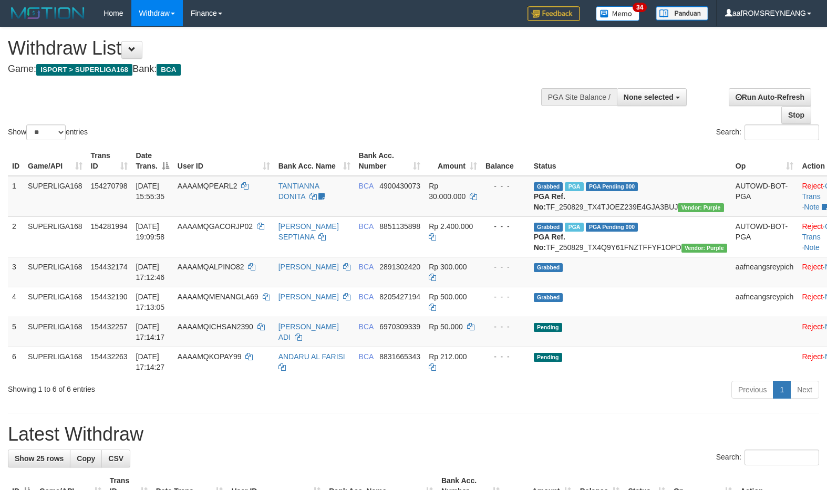  Describe the element at coordinates (16, 272) in the screenshot. I see `td: 3` at that location.